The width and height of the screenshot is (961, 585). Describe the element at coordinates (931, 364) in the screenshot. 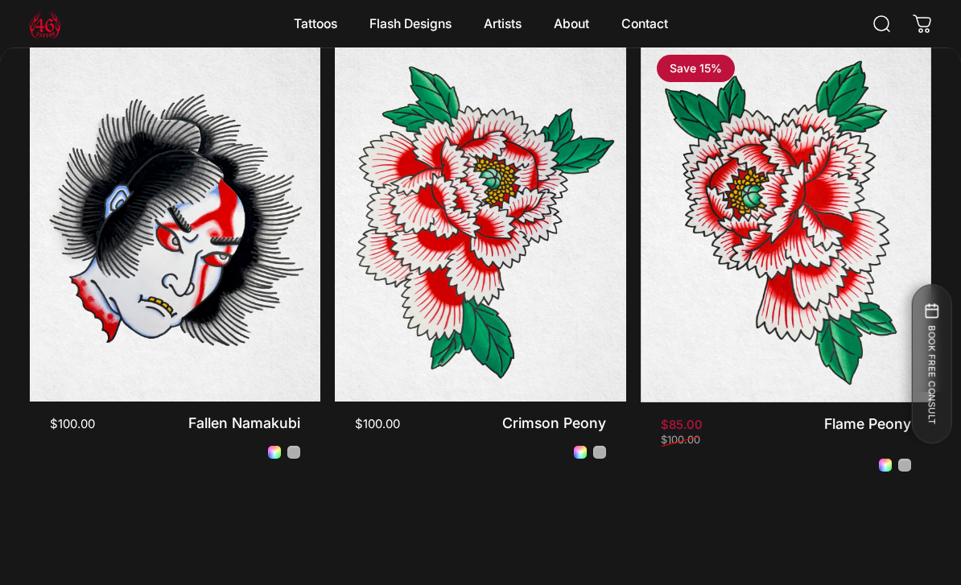

I see `button: BOOK FREE CONSULT` at that location.